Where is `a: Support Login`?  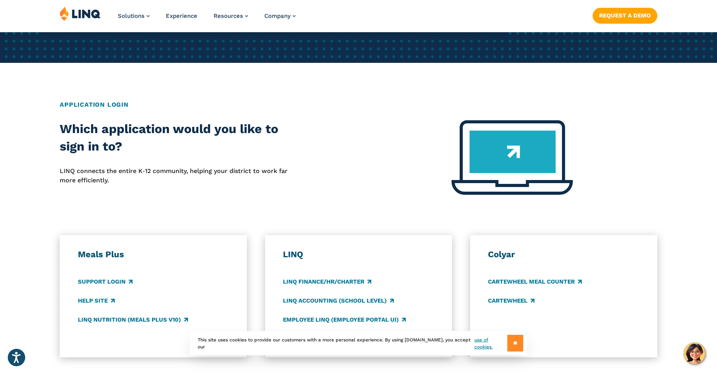
a: Support Login is located at coordinates (105, 281).